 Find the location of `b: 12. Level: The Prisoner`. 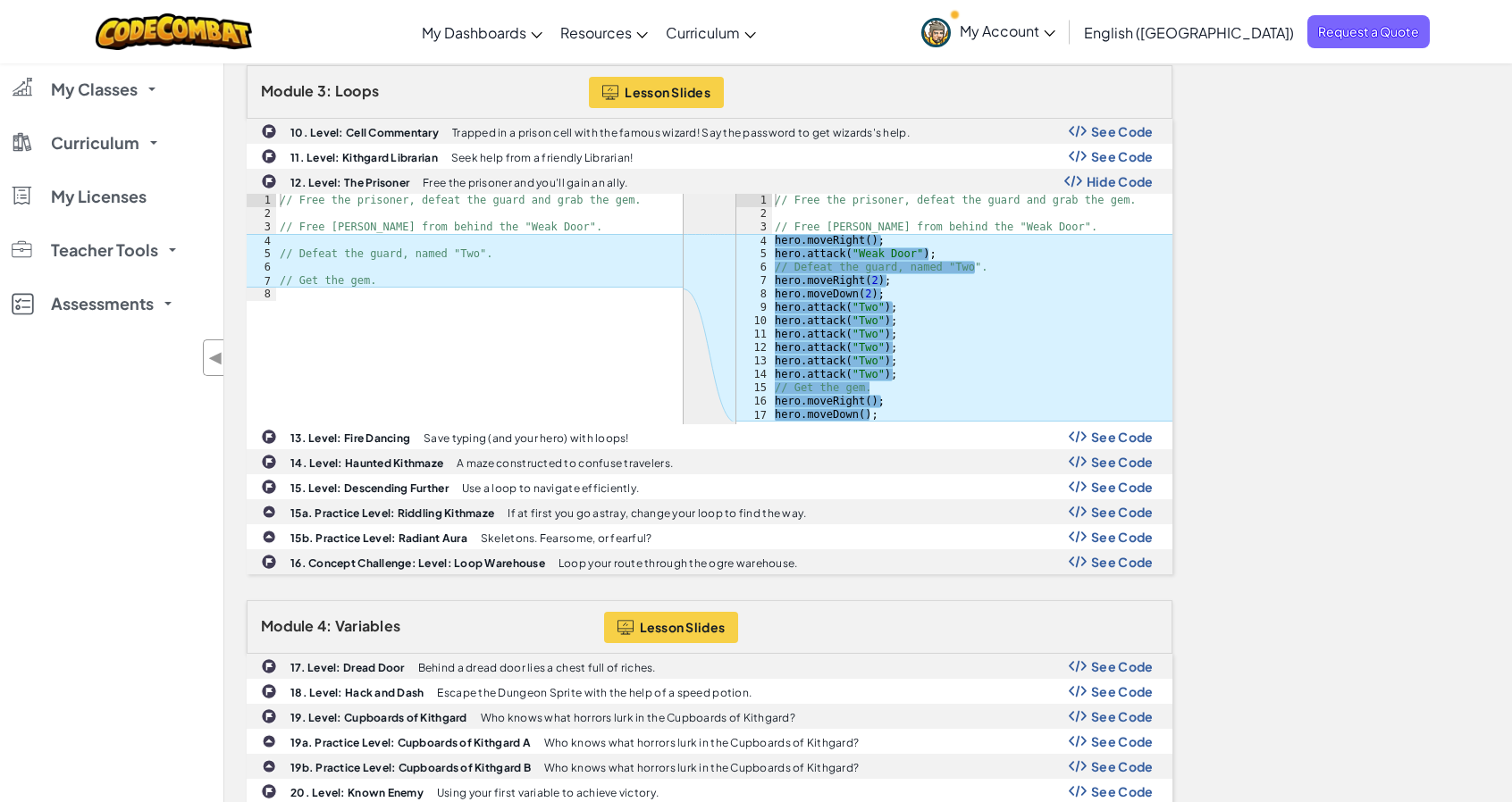

b: 12. Level: The Prisoner is located at coordinates (349, 182).